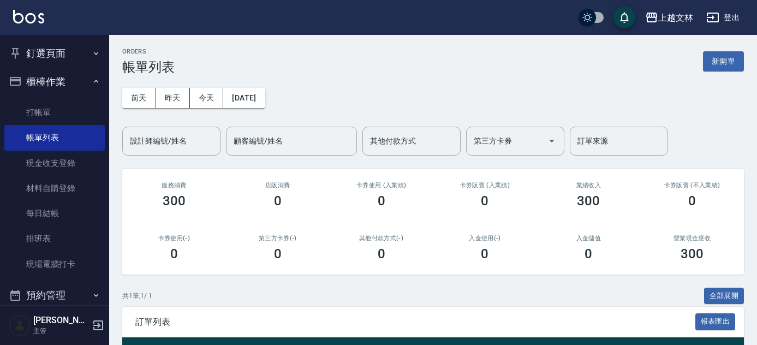 Image resolution: width=757 pixels, height=345 pixels. What do you see at coordinates (139, 98) in the screenshot?
I see `button: 前天` at bounding box center [139, 98].